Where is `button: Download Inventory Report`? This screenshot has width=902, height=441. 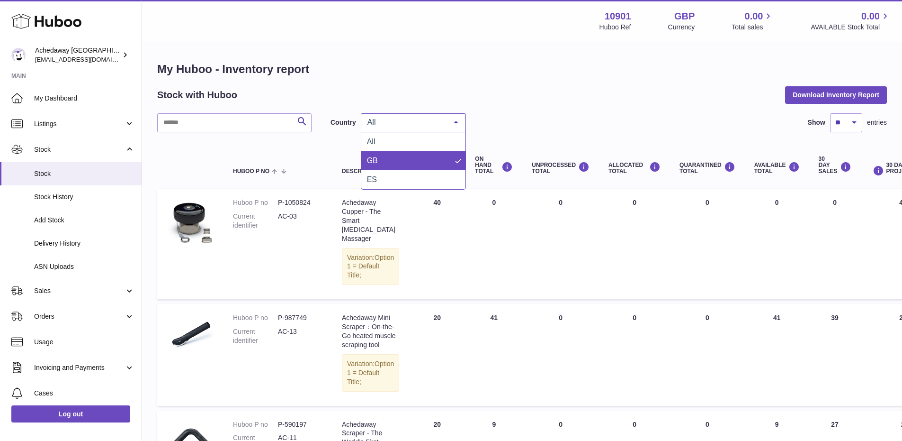
button: Download Inventory Report is located at coordinates (836, 95).